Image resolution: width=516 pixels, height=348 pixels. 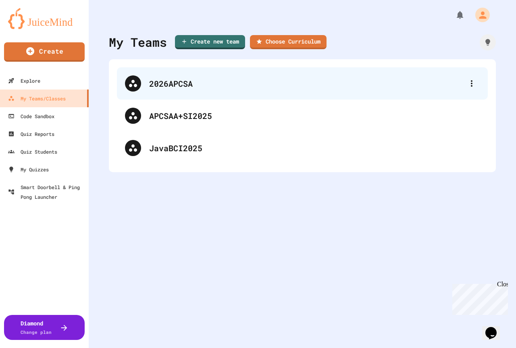 What do you see at coordinates (288, 42) in the screenshot?
I see `a: Choose Curriculum` at bounding box center [288, 42].